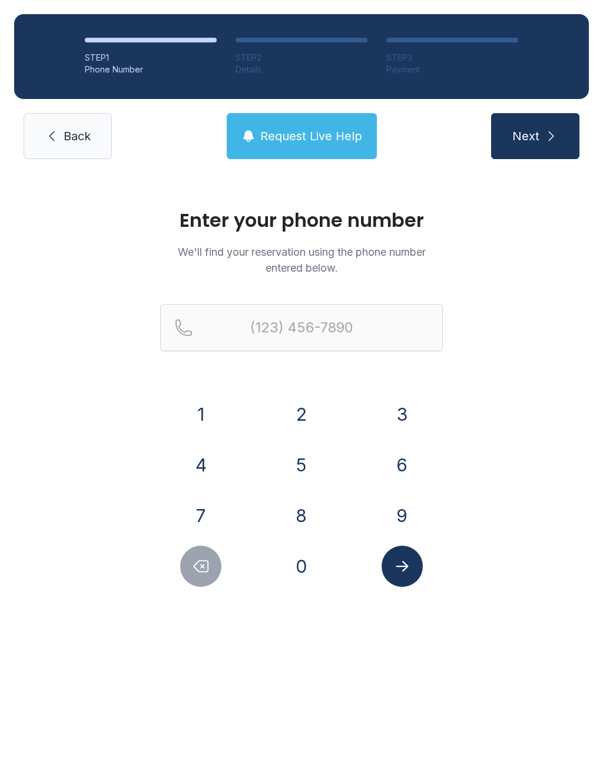  I want to click on div: Details, so click(302, 70).